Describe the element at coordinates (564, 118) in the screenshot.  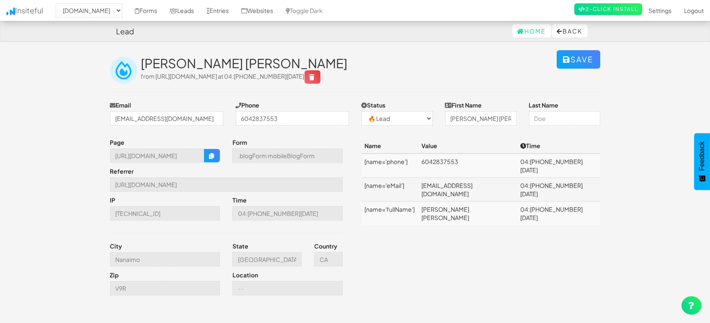
I see `input: Doe` at that location.